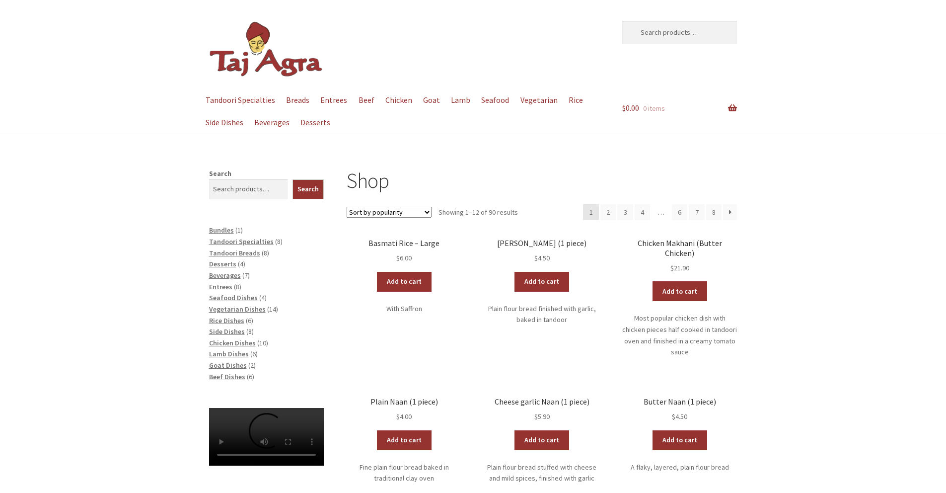 The height and width of the screenshot is (493, 946). I want to click on span: Seafood Dishes, so click(233, 298).